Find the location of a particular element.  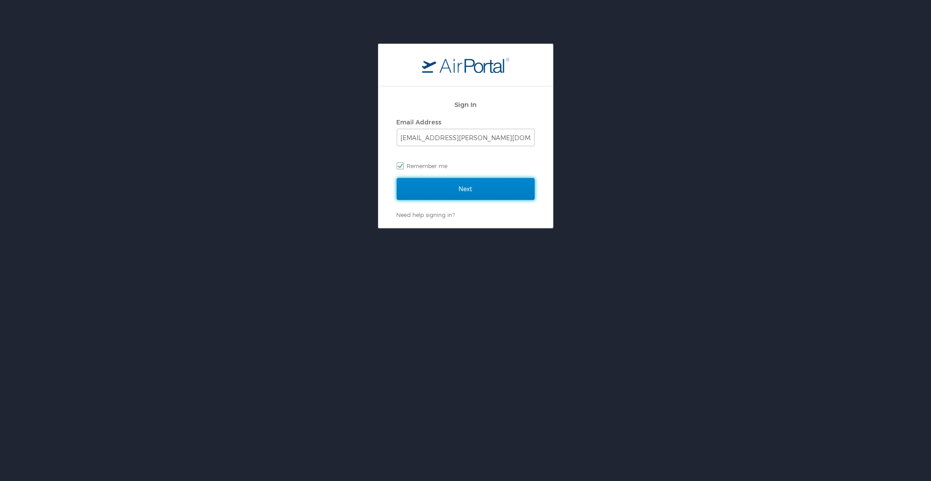

h2: Sign In is located at coordinates (466, 104).